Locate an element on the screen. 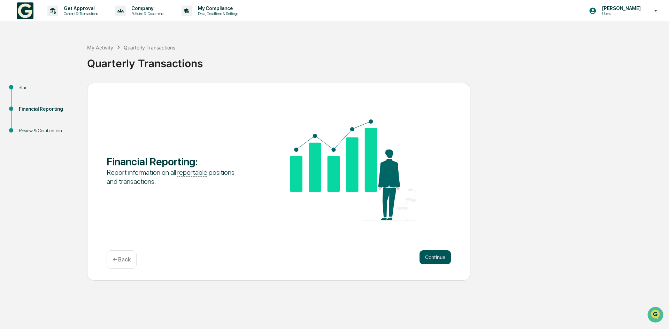 The width and height of the screenshot is (669, 329). p: Company is located at coordinates (147, 8).